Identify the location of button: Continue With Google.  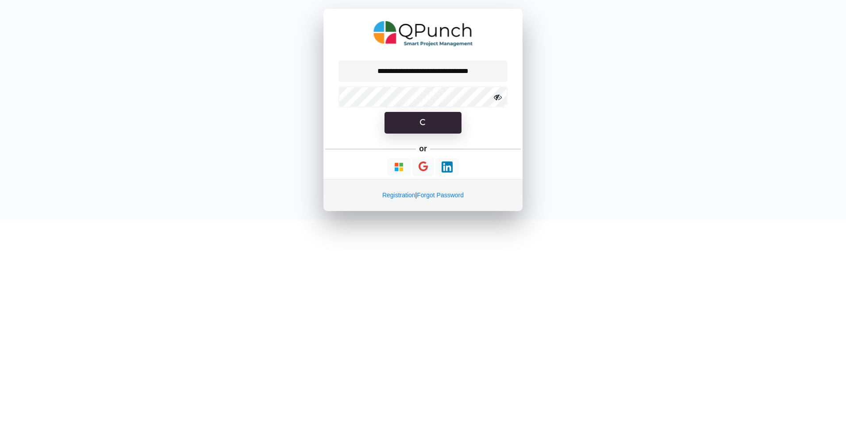
(423, 167).